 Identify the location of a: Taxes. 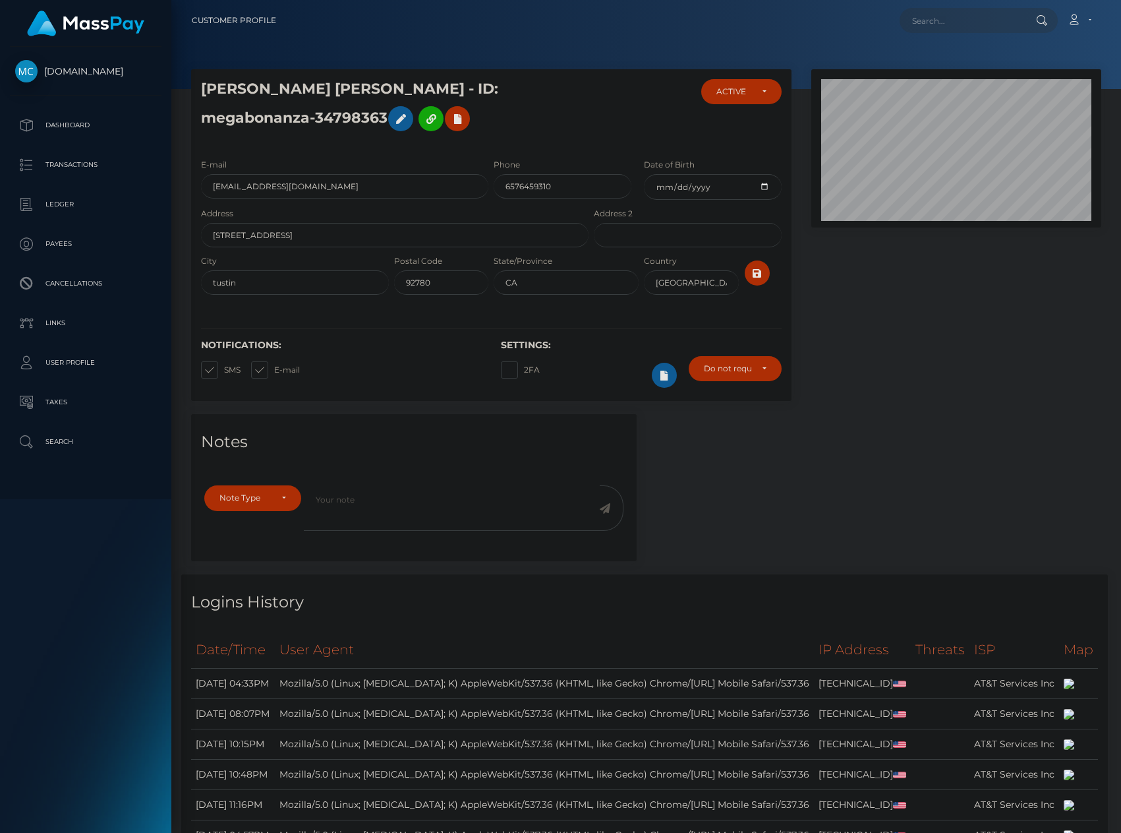
(86, 402).